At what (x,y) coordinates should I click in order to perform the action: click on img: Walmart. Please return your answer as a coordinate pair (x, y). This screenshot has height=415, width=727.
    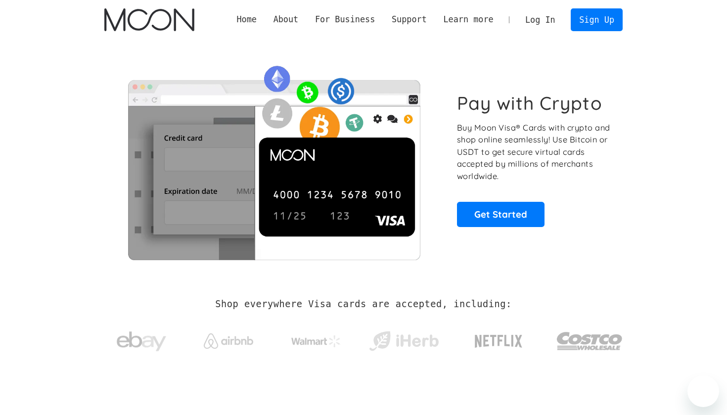
    Looking at the image, I should click on (316, 341).